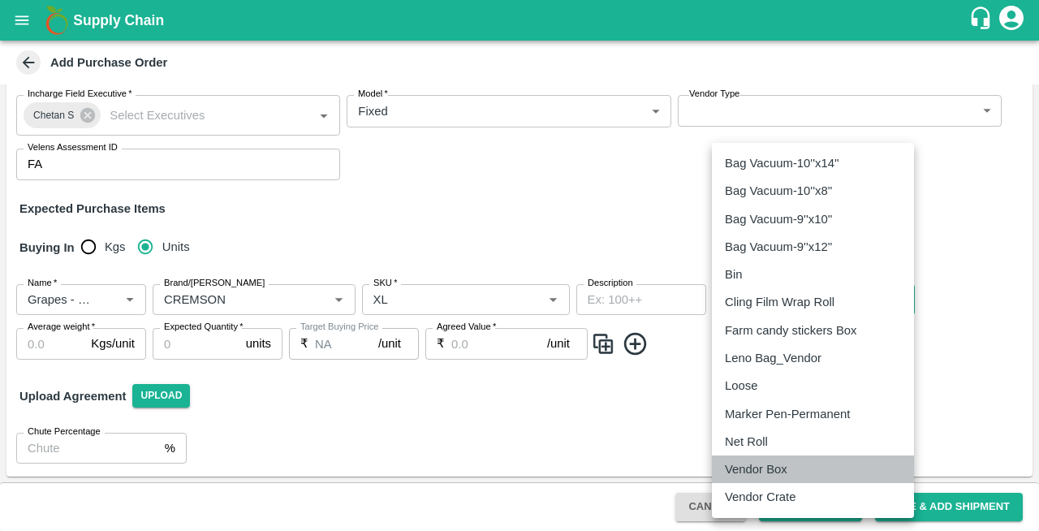  I want to click on p: Marker Pen-Permanent, so click(787, 414).